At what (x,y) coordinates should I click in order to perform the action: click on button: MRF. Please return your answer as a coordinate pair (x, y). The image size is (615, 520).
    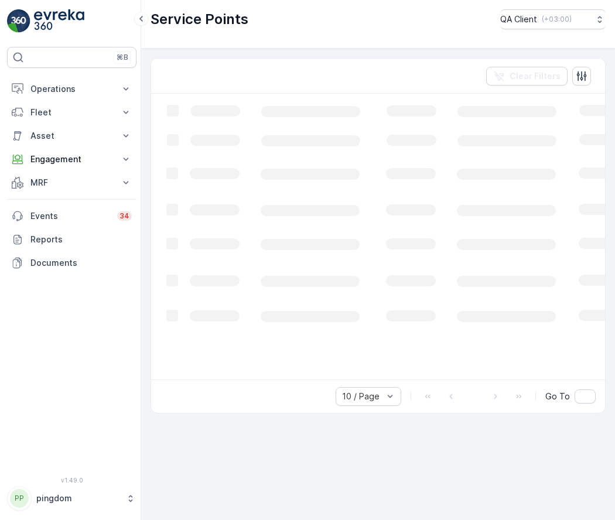
    Looking at the image, I should click on (71, 183).